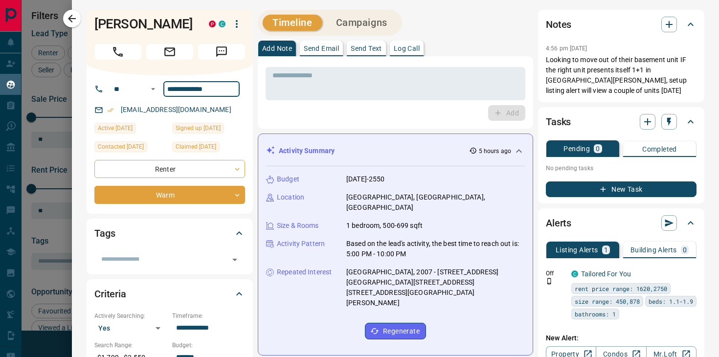 The width and height of the screenshot is (719, 357). Describe the element at coordinates (654, 250) in the screenshot. I see `p: Building Alerts` at that location.